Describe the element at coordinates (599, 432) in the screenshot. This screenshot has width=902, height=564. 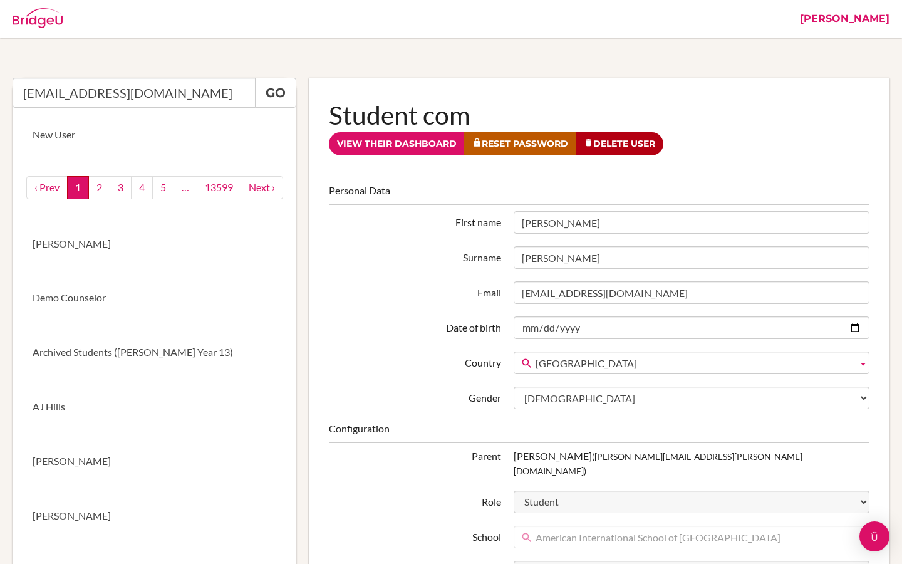
I see `legend: Configuration` at that location.